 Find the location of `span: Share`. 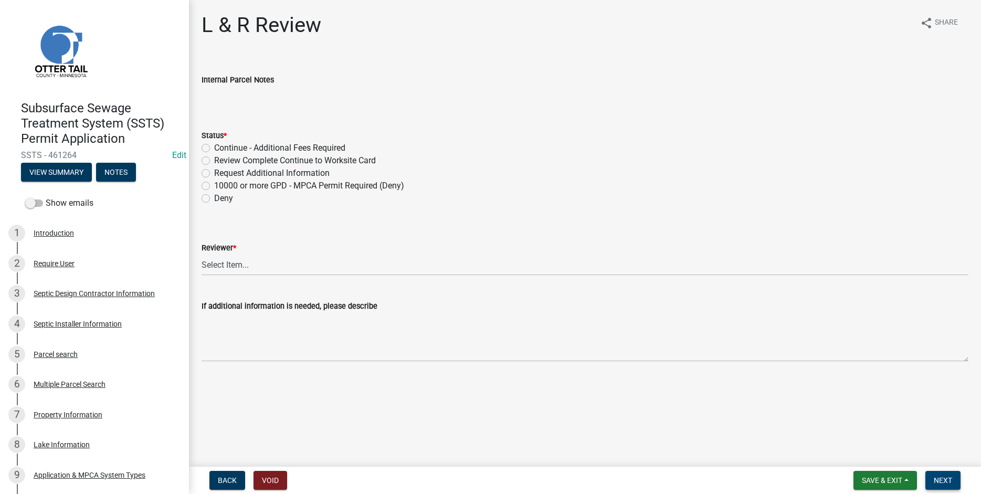

span: Share is located at coordinates (946, 23).